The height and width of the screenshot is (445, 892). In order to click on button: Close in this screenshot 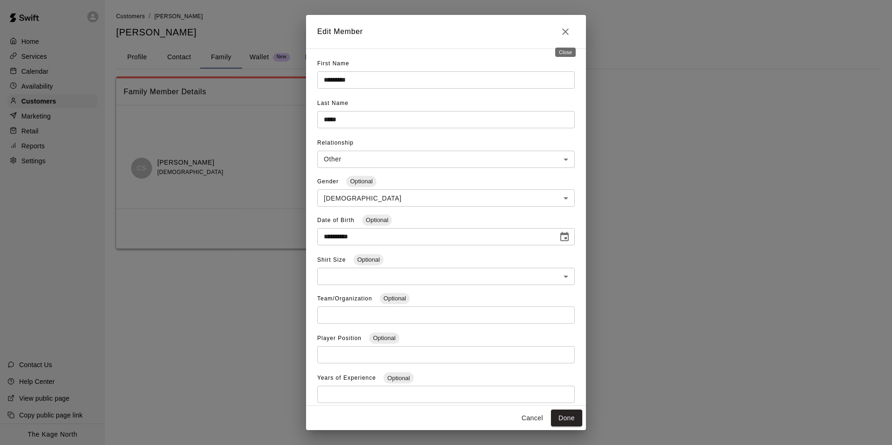, I will do `click(566, 32)`.